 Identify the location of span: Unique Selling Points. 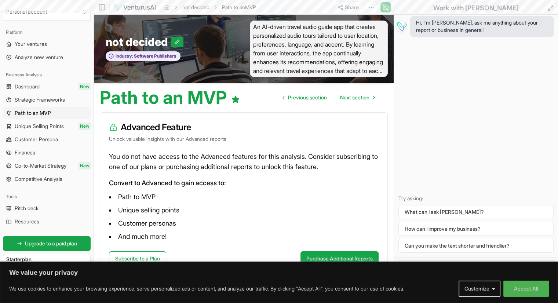
(39, 126).